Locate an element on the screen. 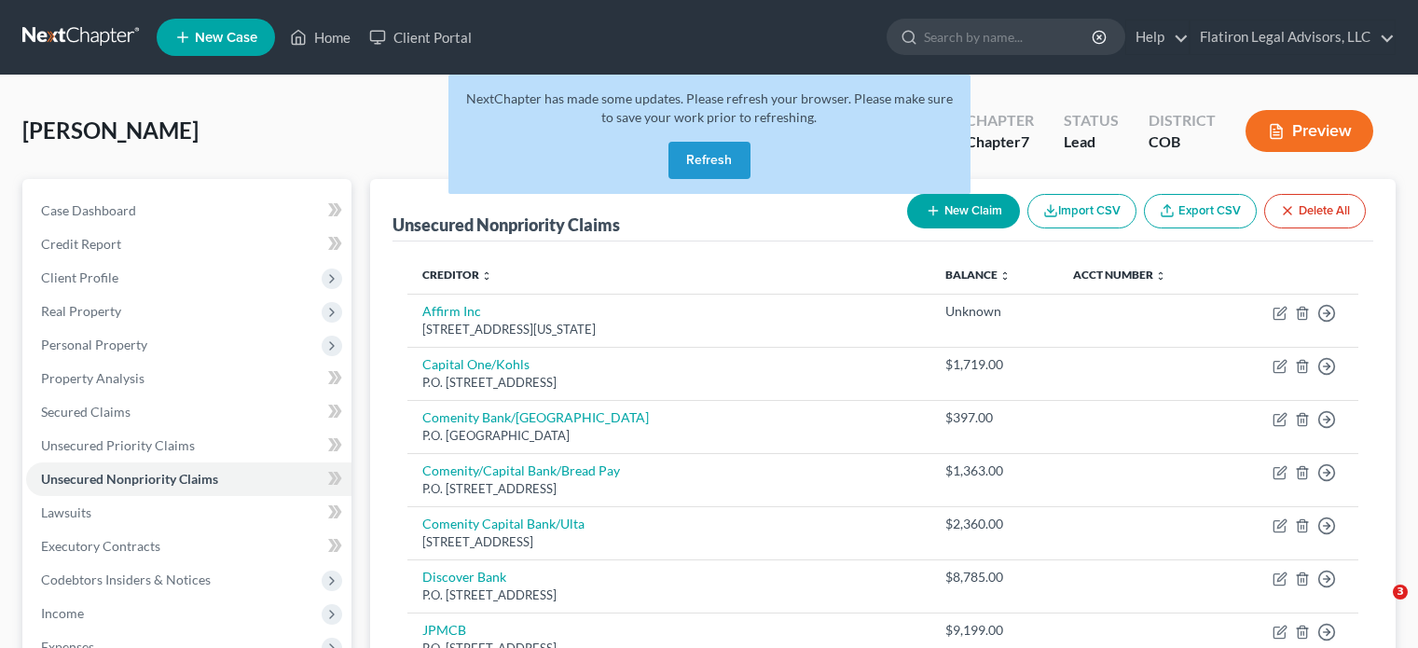  span: Unsecured Nonpriority Claims is located at coordinates (130, 478).